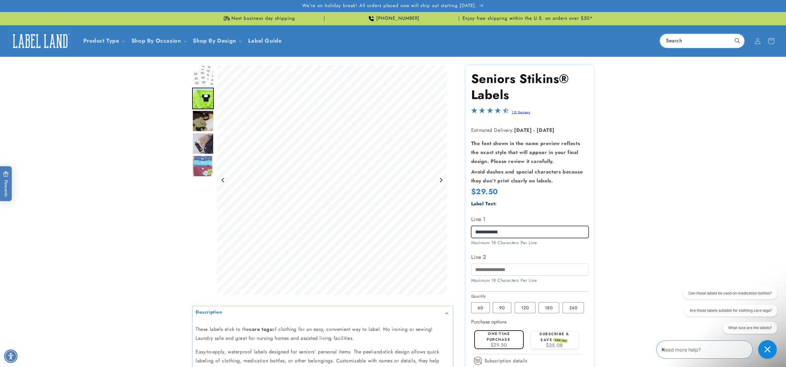  I want to click on a: Label Guide, so click(265, 41).